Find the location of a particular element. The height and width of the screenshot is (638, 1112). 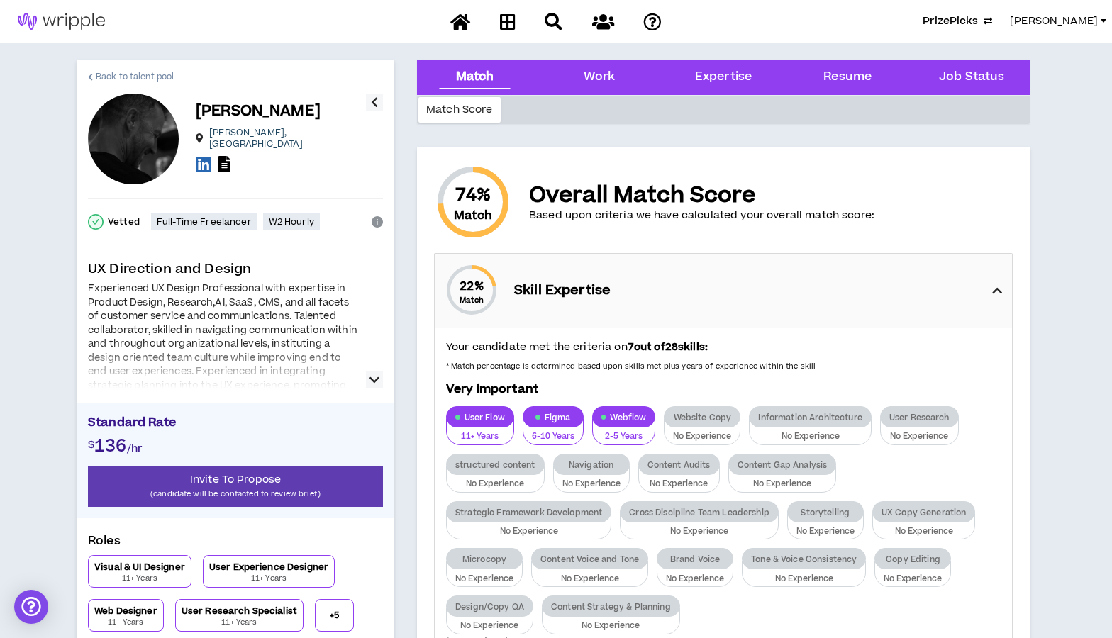

span: info-circle is located at coordinates (377, 222).